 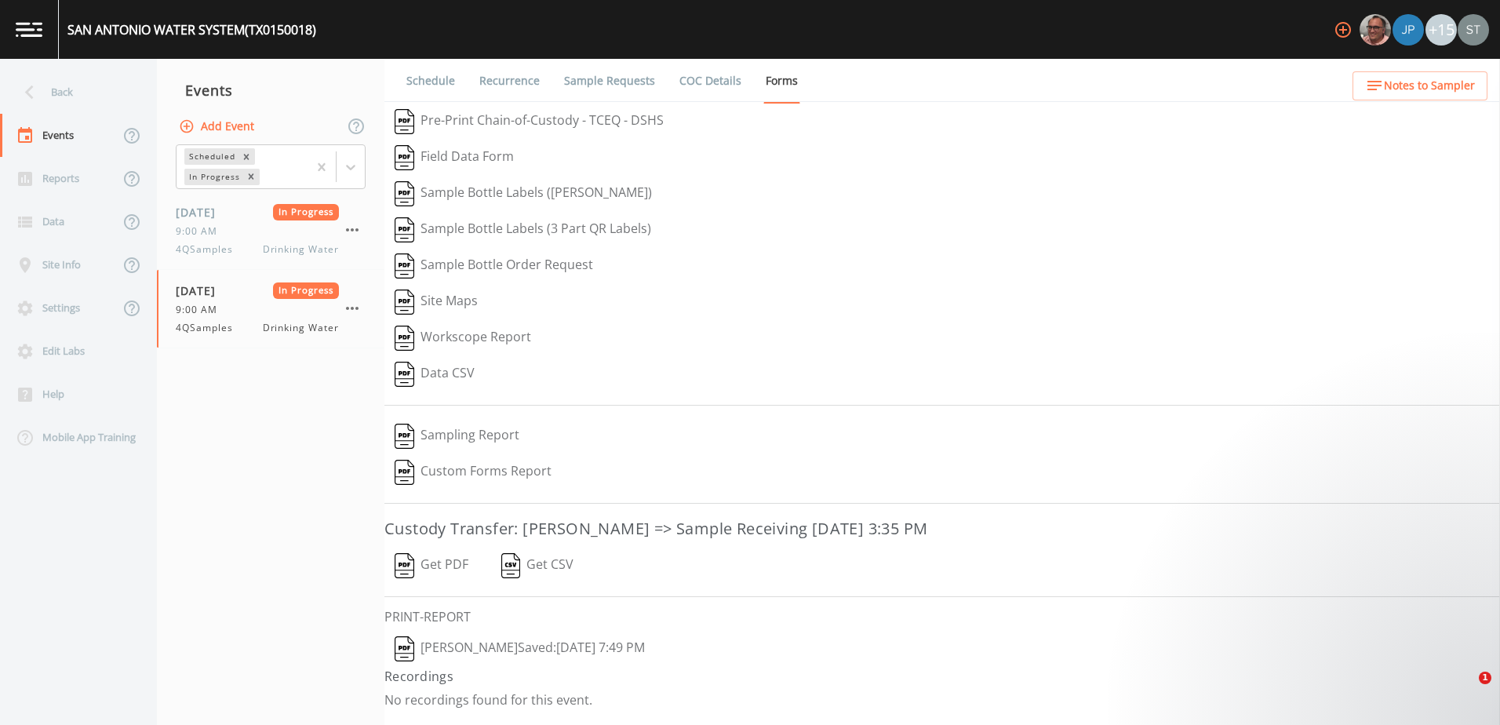 I want to click on a: Forms, so click(x=781, y=81).